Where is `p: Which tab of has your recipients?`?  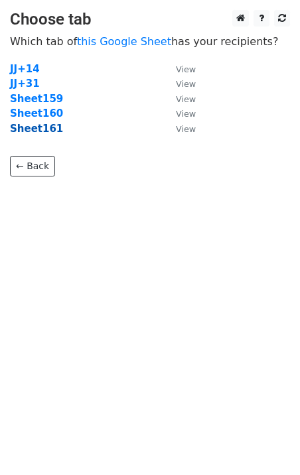
p: Which tab of has your recipients? is located at coordinates (150, 41).